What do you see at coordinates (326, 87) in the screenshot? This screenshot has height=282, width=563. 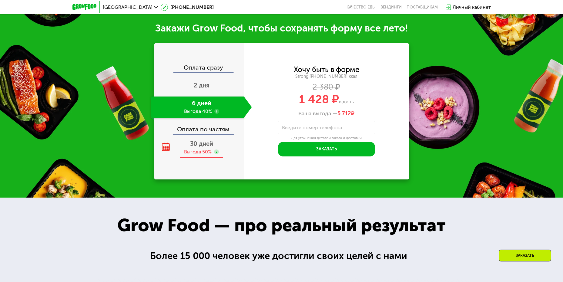 I see `div: 2 380 ₽` at bounding box center [326, 87].